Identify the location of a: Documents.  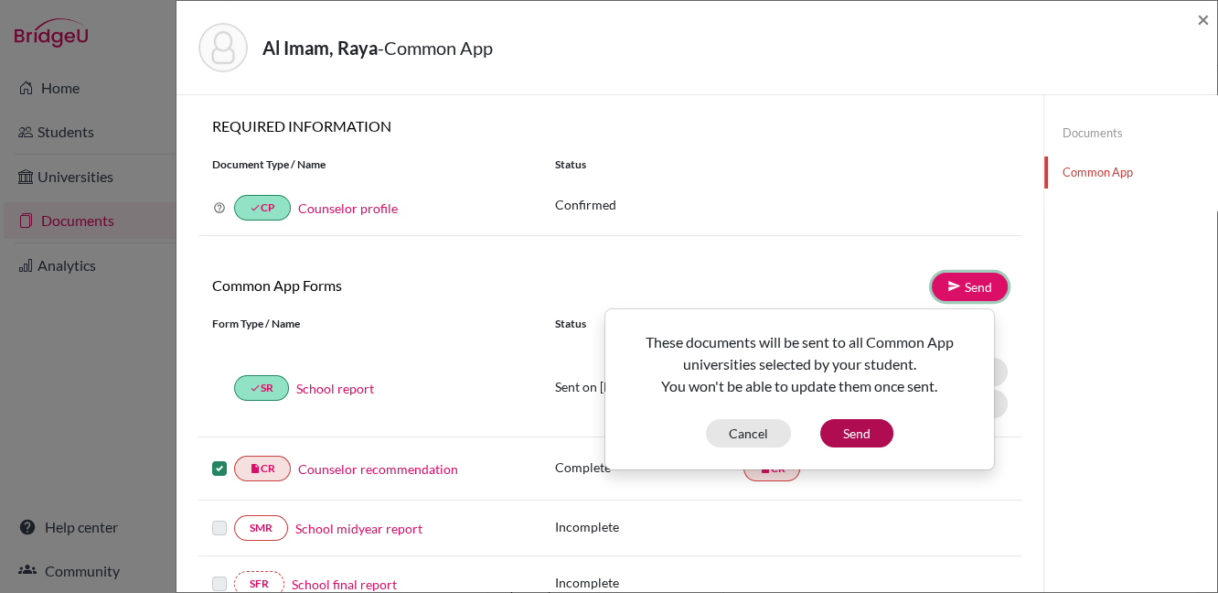
(1131, 133).